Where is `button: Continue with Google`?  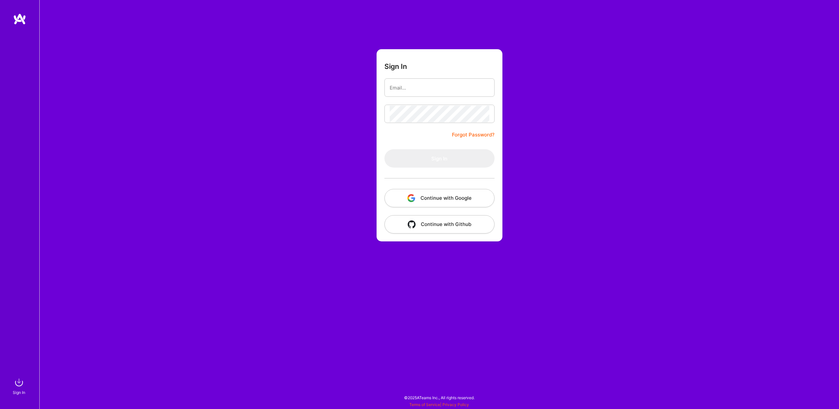 button: Continue with Google is located at coordinates (439, 198).